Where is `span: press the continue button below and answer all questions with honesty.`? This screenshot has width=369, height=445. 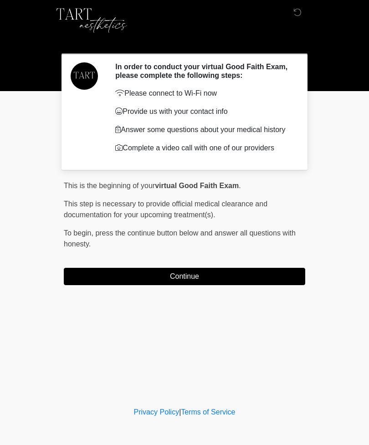 span: press the continue button below and answer all questions with honesty. is located at coordinates (179, 238).